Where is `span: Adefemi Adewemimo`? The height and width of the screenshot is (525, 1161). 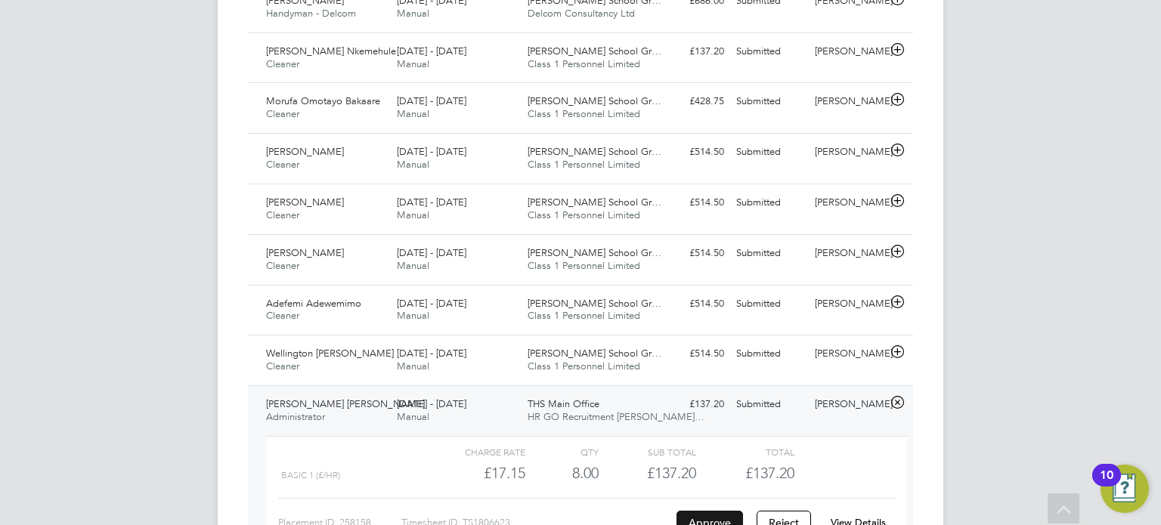 span: Adefemi Adewemimo is located at coordinates (314, 303).